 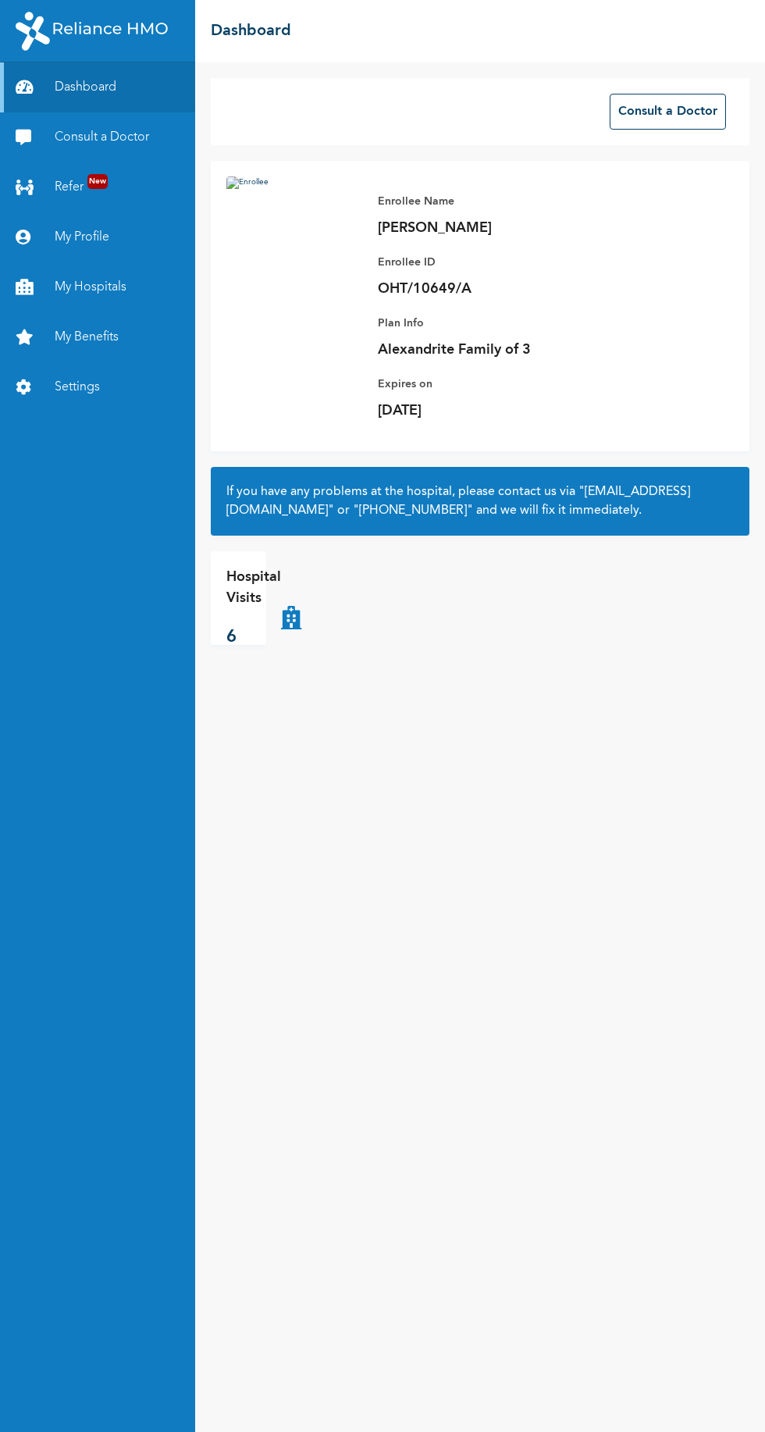 I want to click on p: Enrollee ID, so click(x=487, y=262).